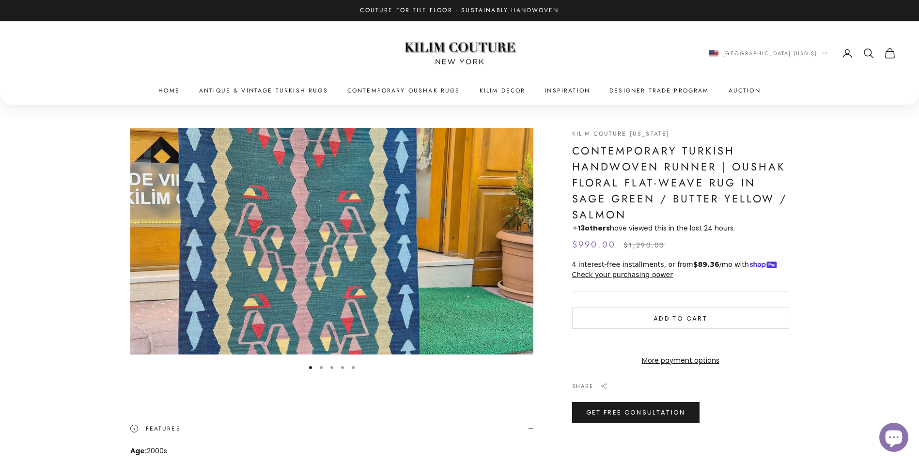 This screenshot has height=462, width=919. I want to click on img: Logo of Kilim Couture New York, so click(460, 53).